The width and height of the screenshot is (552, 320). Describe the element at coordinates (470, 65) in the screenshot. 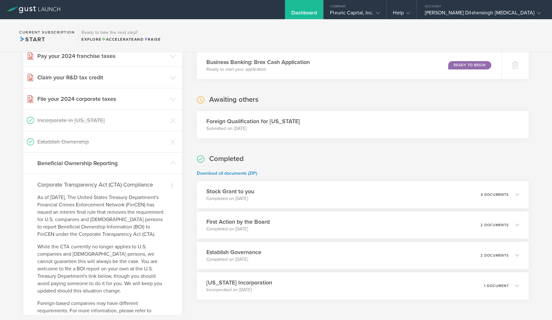

I see `div: Ready to Begin` at that location.